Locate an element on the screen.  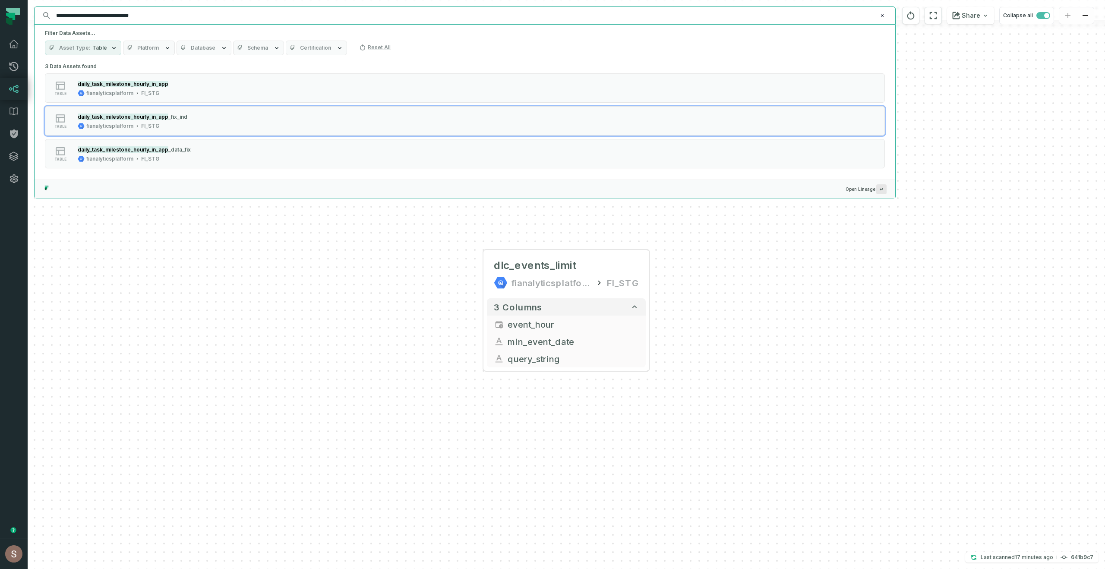
span: _fix_ind is located at coordinates (178, 117).